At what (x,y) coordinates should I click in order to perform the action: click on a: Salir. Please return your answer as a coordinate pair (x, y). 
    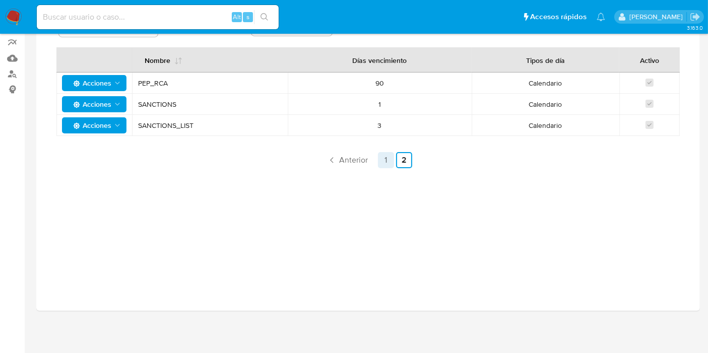
    Looking at the image, I should click on (695, 17).